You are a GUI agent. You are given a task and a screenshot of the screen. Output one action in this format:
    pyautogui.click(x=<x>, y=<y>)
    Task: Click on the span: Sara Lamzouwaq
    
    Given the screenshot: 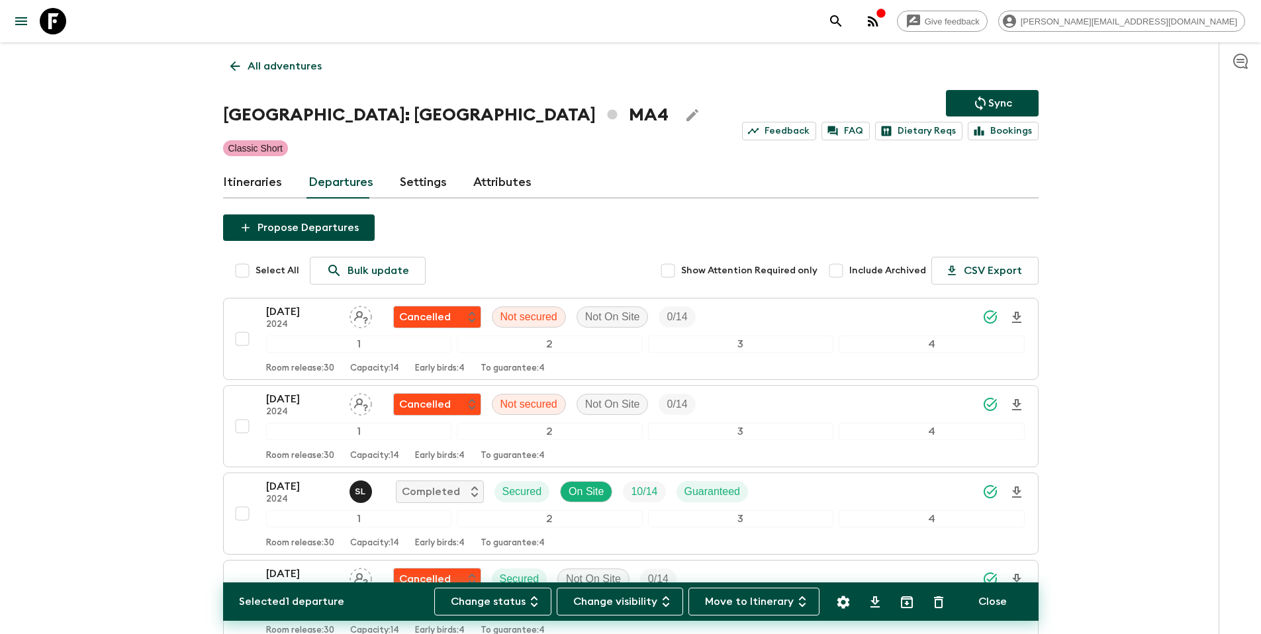 What is the action you would take?
    pyautogui.click(x=362, y=490)
    